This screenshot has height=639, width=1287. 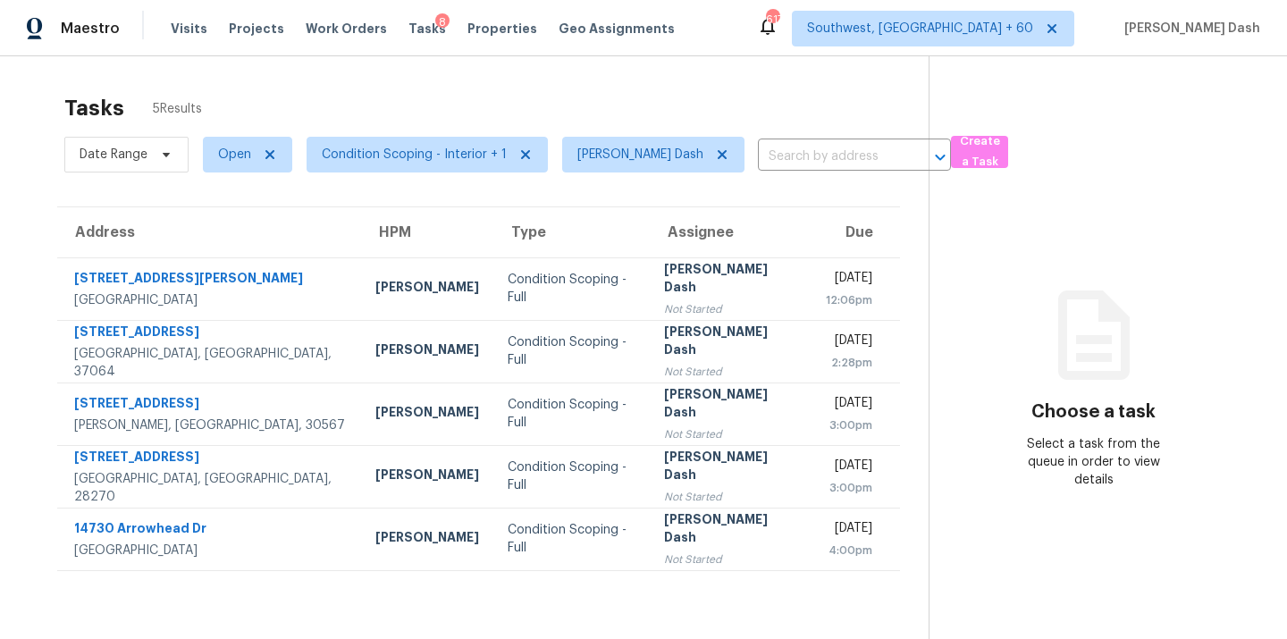 I want to click on div: 617, so click(x=772, y=20).